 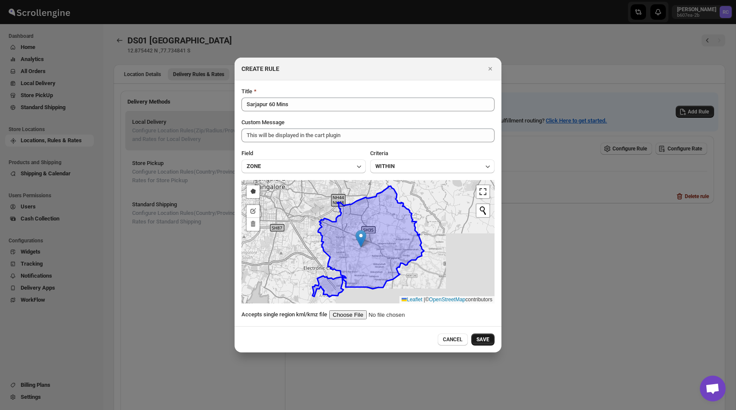 I want to click on input: Put your Zone/Location/Area Name, eg. Zone 1, Zone 2 etc., so click(x=368, y=105).